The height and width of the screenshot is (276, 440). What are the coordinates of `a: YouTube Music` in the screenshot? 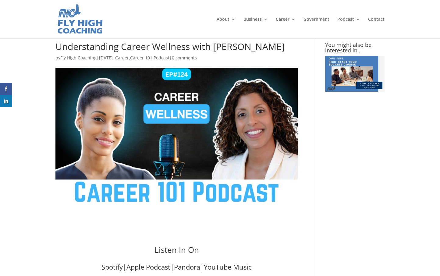 It's located at (228, 267).